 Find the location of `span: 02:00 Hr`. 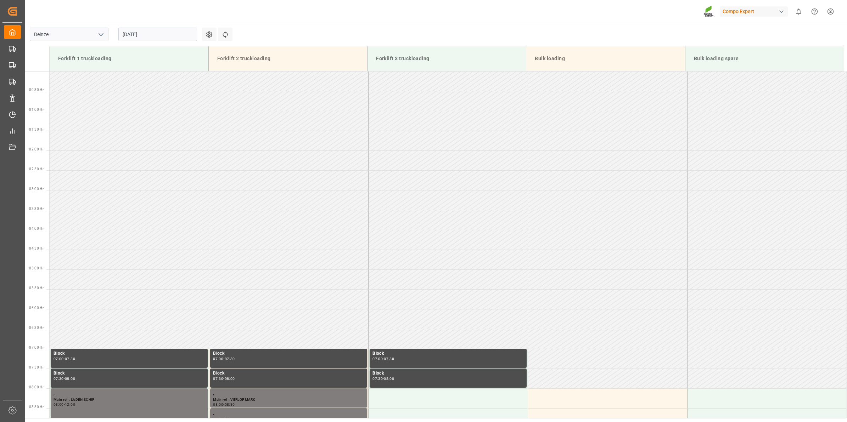

span: 02:00 Hr is located at coordinates (36, 149).